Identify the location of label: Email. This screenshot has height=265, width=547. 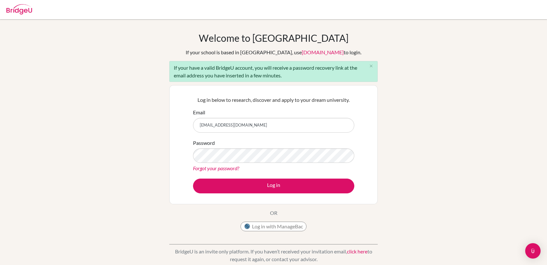
(199, 112).